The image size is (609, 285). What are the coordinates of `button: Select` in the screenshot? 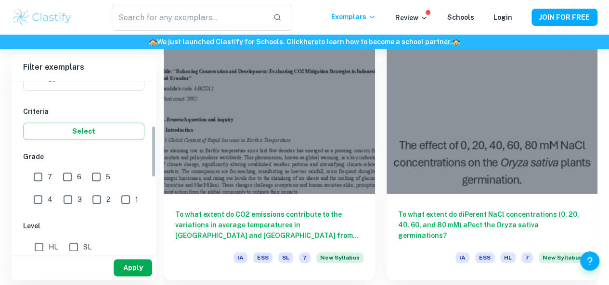 It's located at (84, 131).